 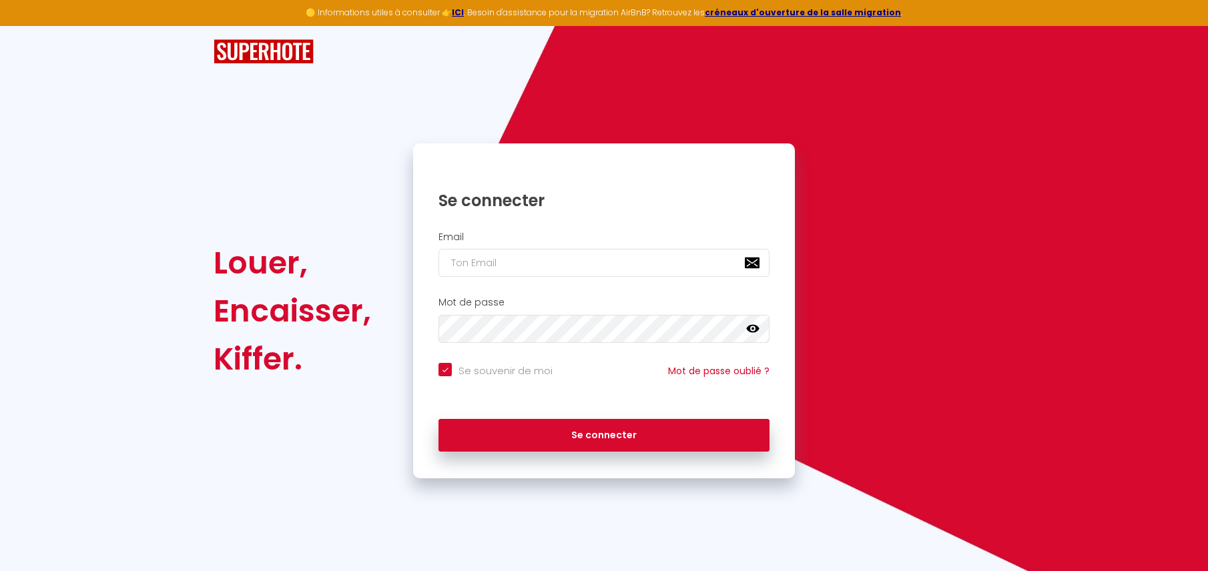 I want to click on img: SuperHote logo, so click(x=264, y=51).